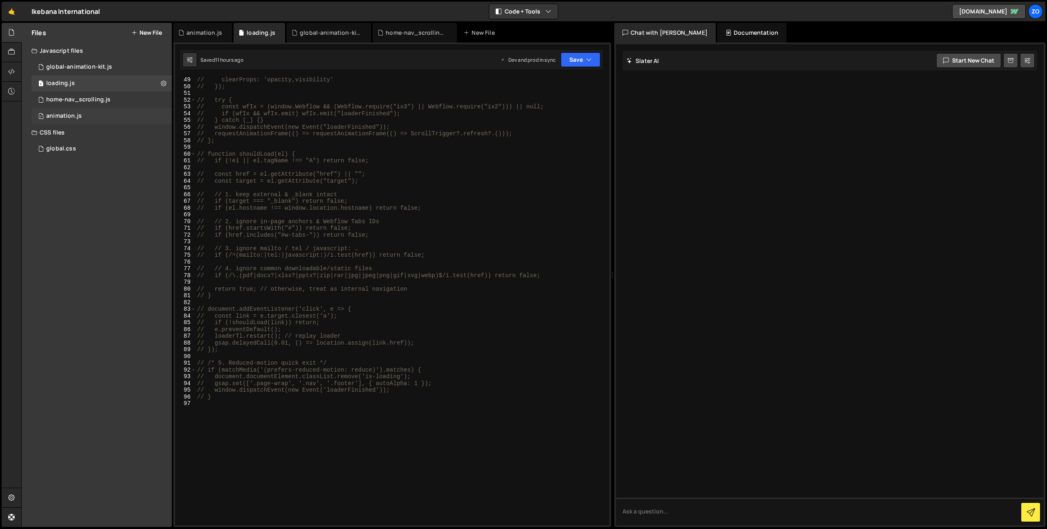 The height and width of the screenshot is (529, 1047). What do you see at coordinates (185, 242) in the screenshot?
I see `div: 73` at bounding box center [185, 242].